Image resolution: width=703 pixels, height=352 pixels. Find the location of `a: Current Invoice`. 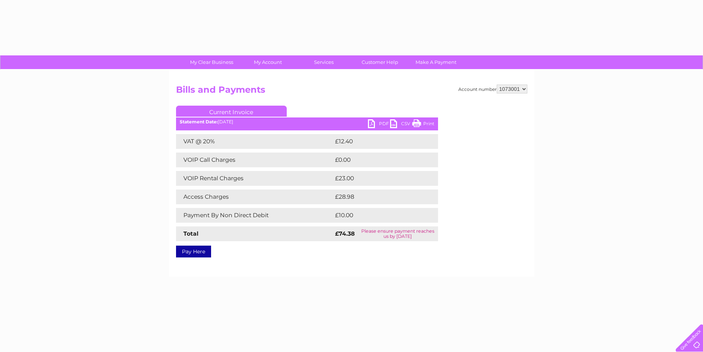

a: Current Invoice is located at coordinates (232, 111).